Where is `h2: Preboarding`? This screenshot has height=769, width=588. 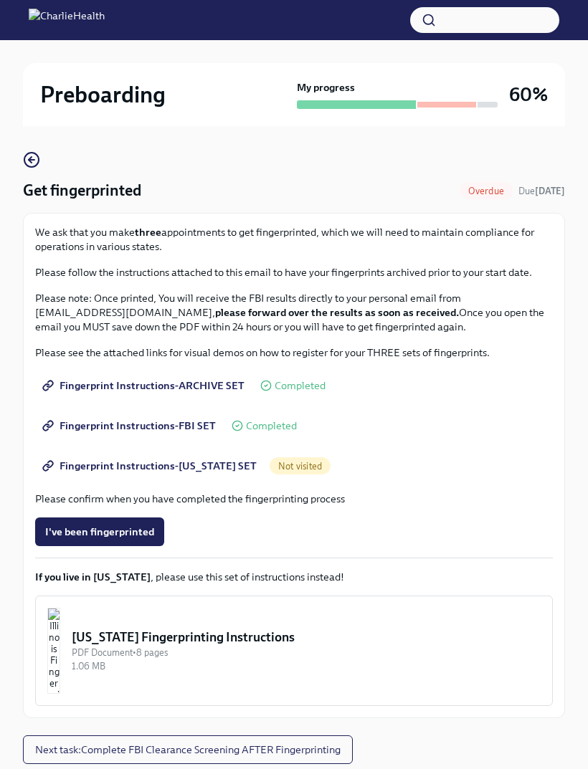
h2: Preboarding is located at coordinates (102, 95).